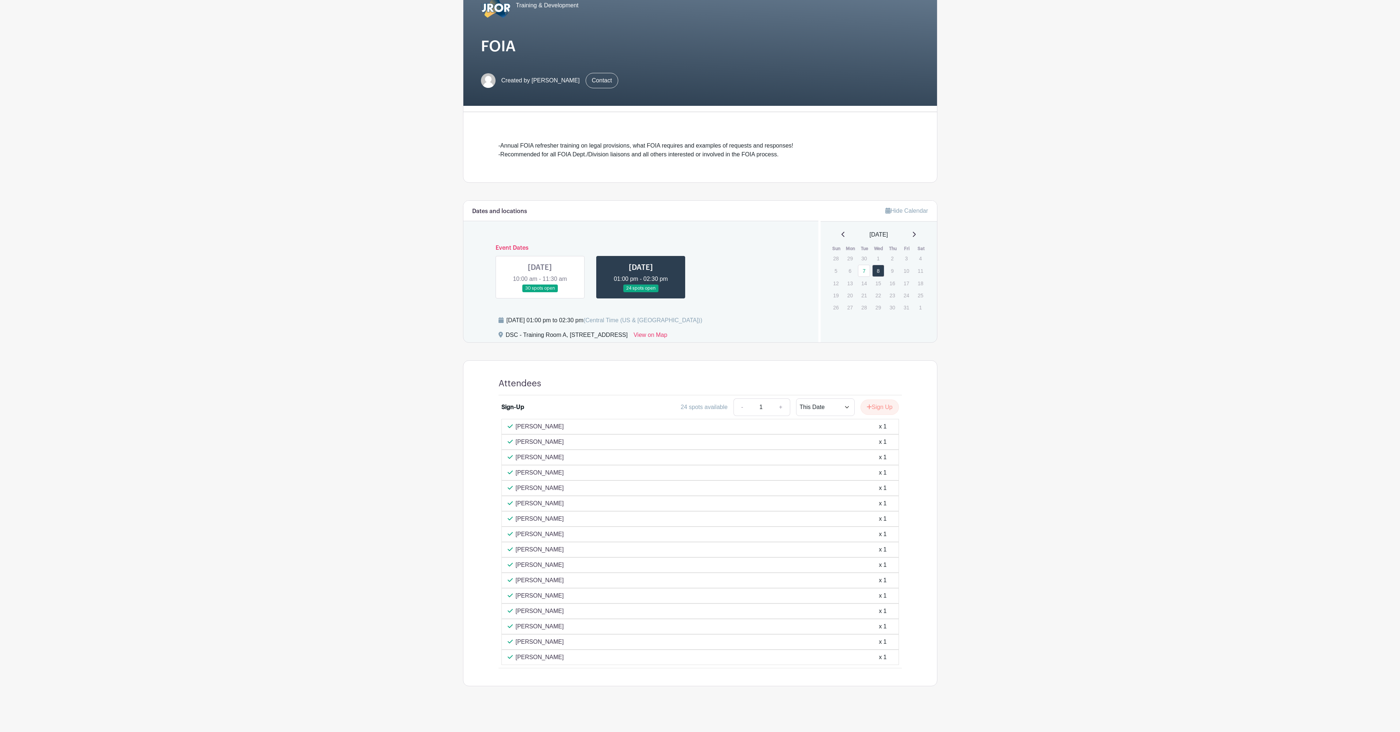  Describe the element at coordinates (907, 307) in the screenshot. I see `p: 31` at that location.